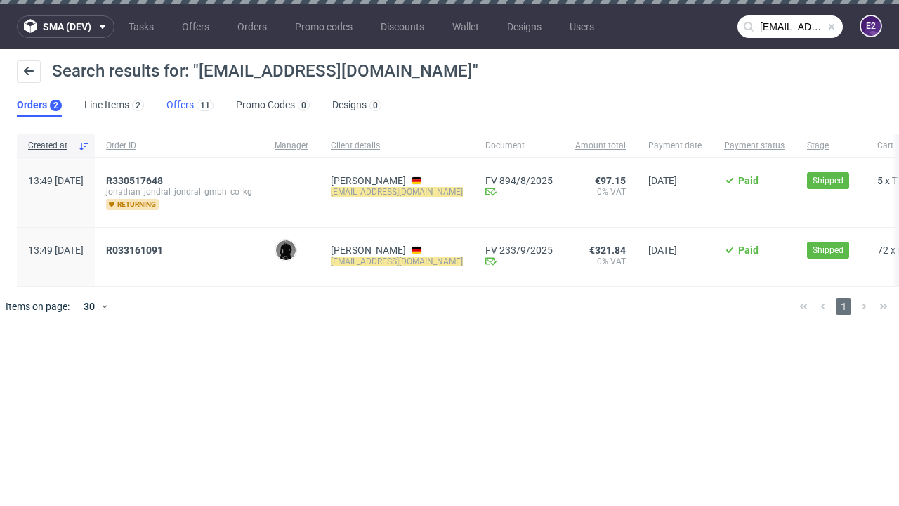  Describe the element at coordinates (519, 250) in the screenshot. I see `a: FV 233/9/2025` at that location.